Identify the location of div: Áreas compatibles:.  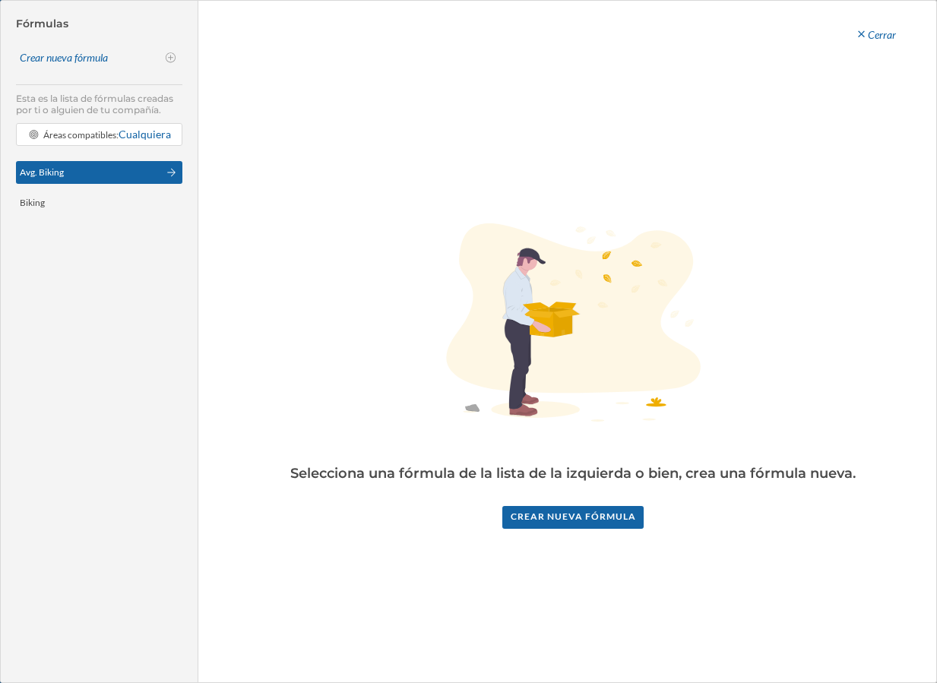
(107, 135).